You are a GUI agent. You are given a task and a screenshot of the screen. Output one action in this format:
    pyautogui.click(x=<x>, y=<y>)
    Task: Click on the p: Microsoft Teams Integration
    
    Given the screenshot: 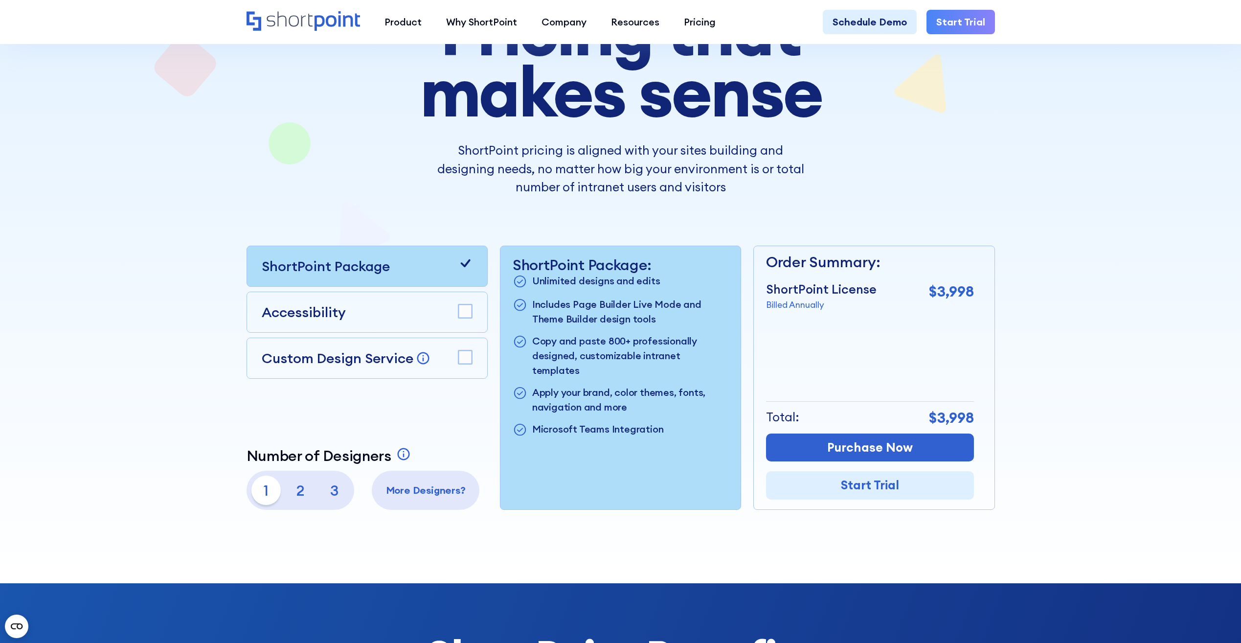 What is the action you would take?
    pyautogui.click(x=598, y=430)
    